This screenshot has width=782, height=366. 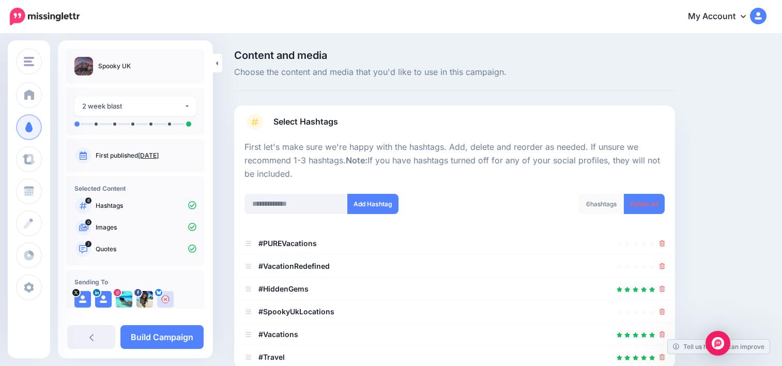 What do you see at coordinates (644, 204) in the screenshot?
I see `a: Delete All` at bounding box center [644, 204].